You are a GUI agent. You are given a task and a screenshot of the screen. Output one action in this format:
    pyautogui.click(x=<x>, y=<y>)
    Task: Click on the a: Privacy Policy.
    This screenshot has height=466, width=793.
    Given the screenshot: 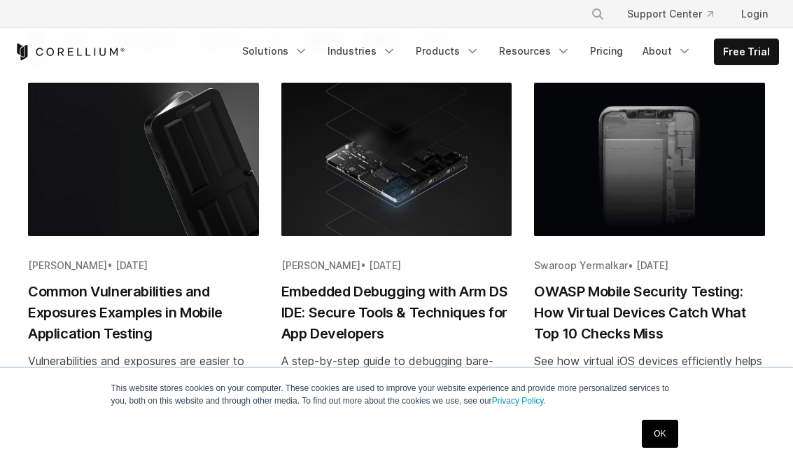 What is the action you would take?
    pyautogui.click(x=519, y=401)
    